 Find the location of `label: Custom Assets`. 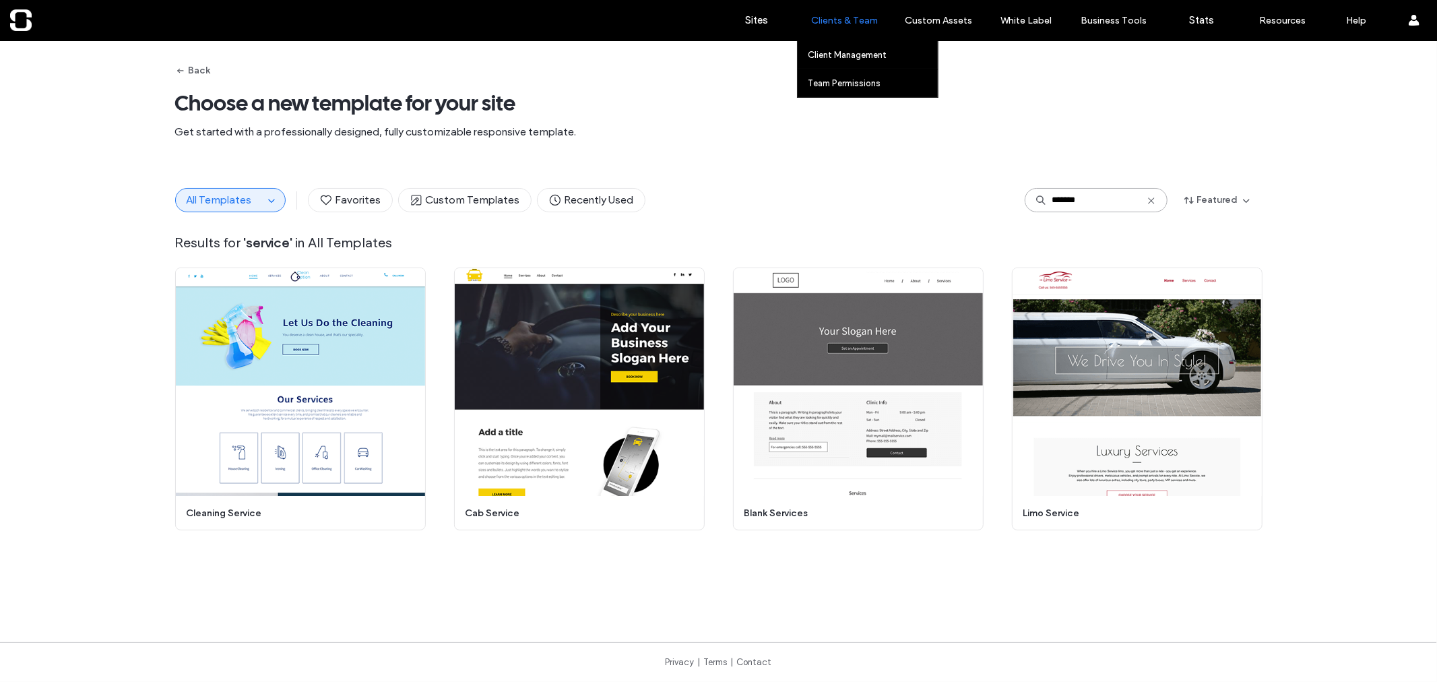

label: Custom Assets is located at coordinates (939, 20).